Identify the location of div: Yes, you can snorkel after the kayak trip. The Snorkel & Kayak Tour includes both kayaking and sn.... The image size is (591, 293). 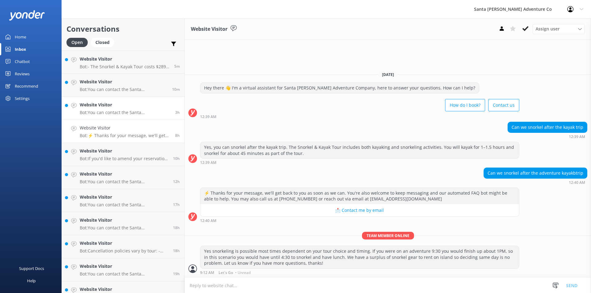
(359, 150).